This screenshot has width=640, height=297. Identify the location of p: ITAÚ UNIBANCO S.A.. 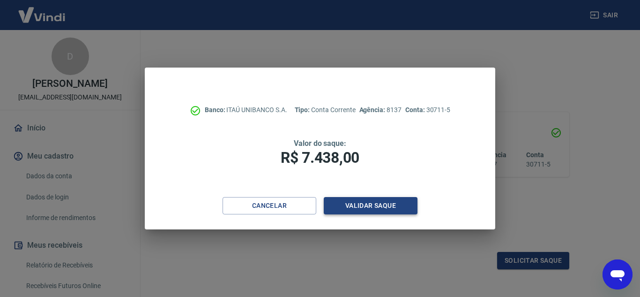
(246, 110).